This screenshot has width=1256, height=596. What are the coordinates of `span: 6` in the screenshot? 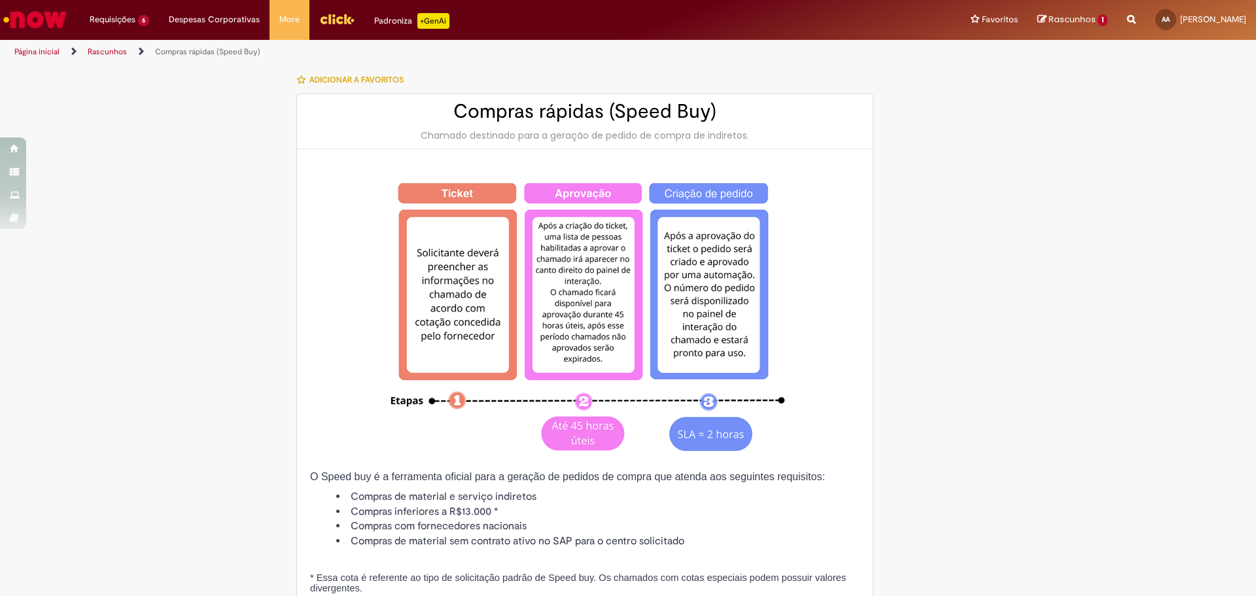 It's located at (143, 20).